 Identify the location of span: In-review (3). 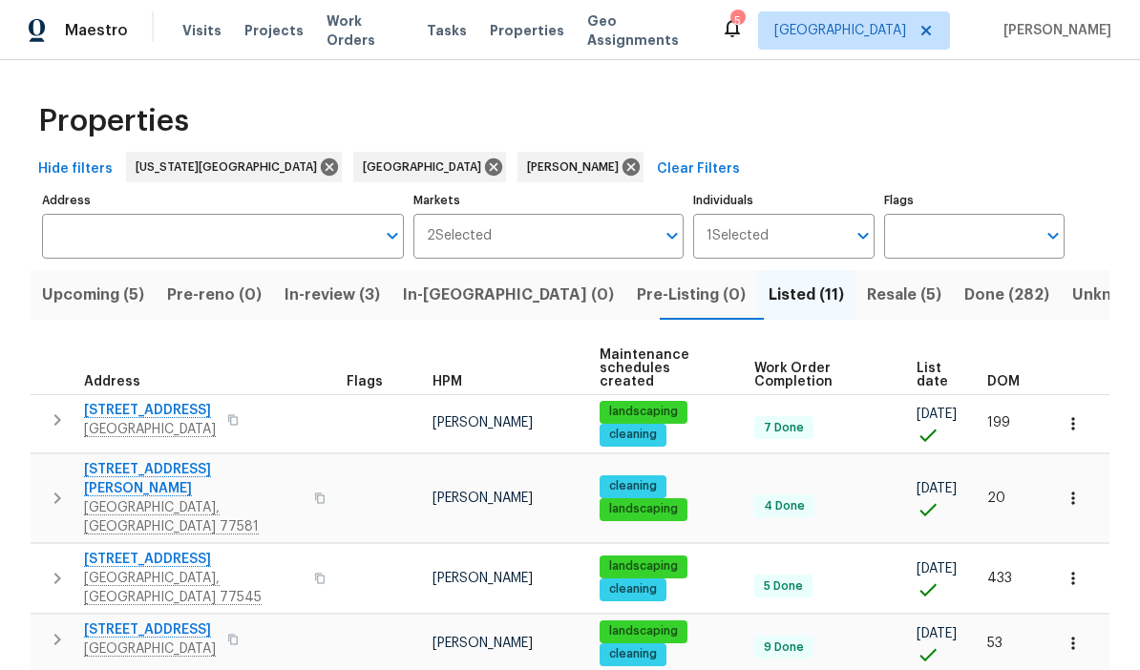
(332, 295).